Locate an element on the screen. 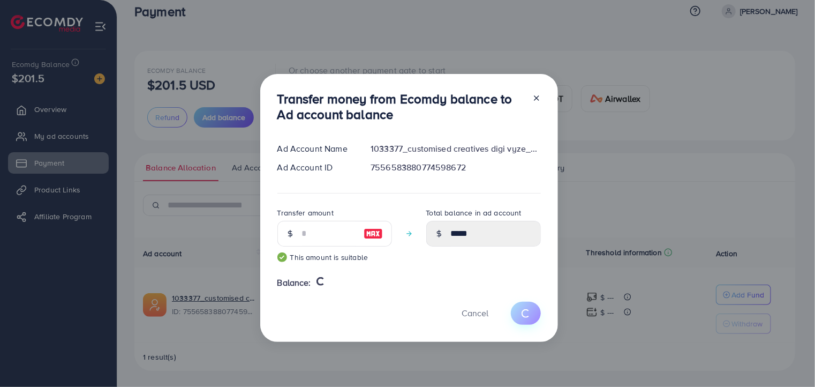 This screenshot has height=387, width=815. div: Ad Account ID is located at coordinates (316, 167).